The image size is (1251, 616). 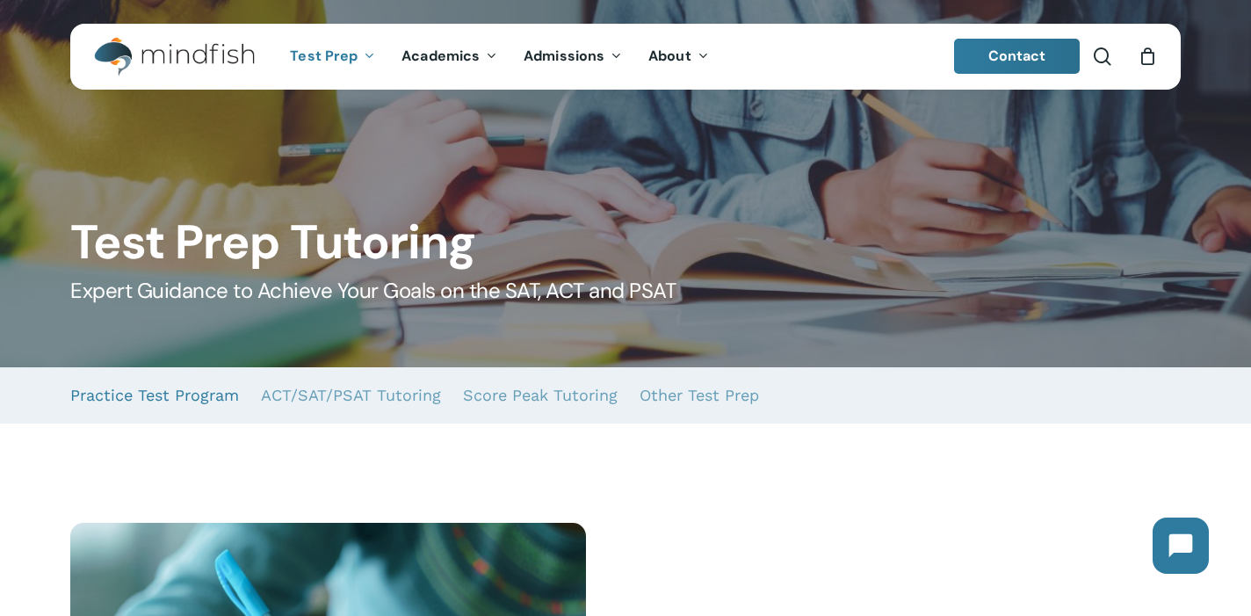 I want to click on a: Cart, so click(x=1147, y=56).